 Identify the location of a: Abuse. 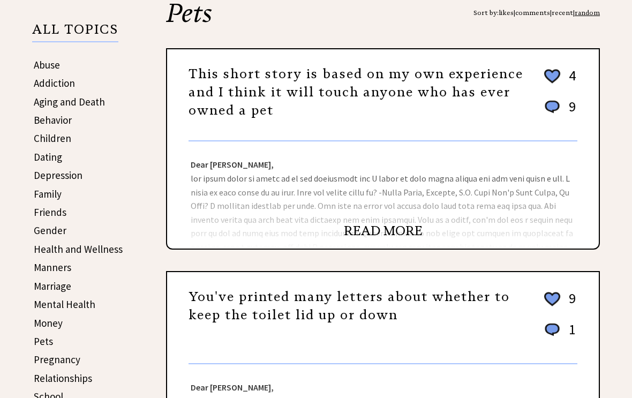
(47, 65).